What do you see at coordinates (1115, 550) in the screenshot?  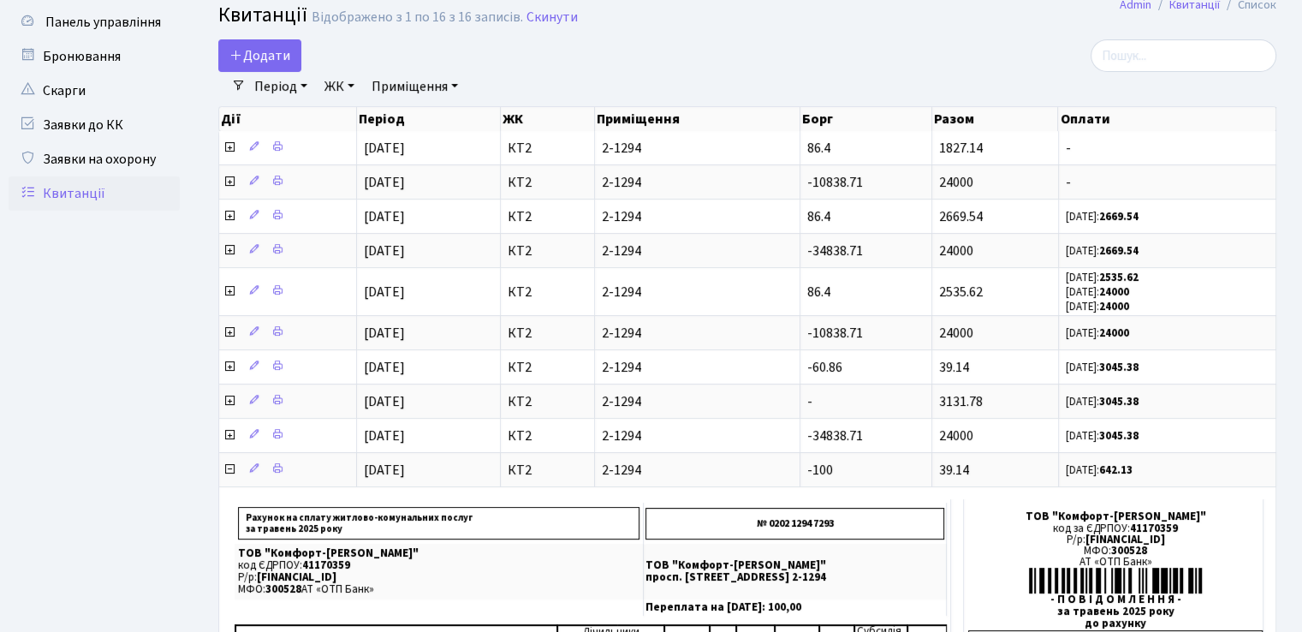 I see `div: МФО:` at bounding box center [1115, 550].